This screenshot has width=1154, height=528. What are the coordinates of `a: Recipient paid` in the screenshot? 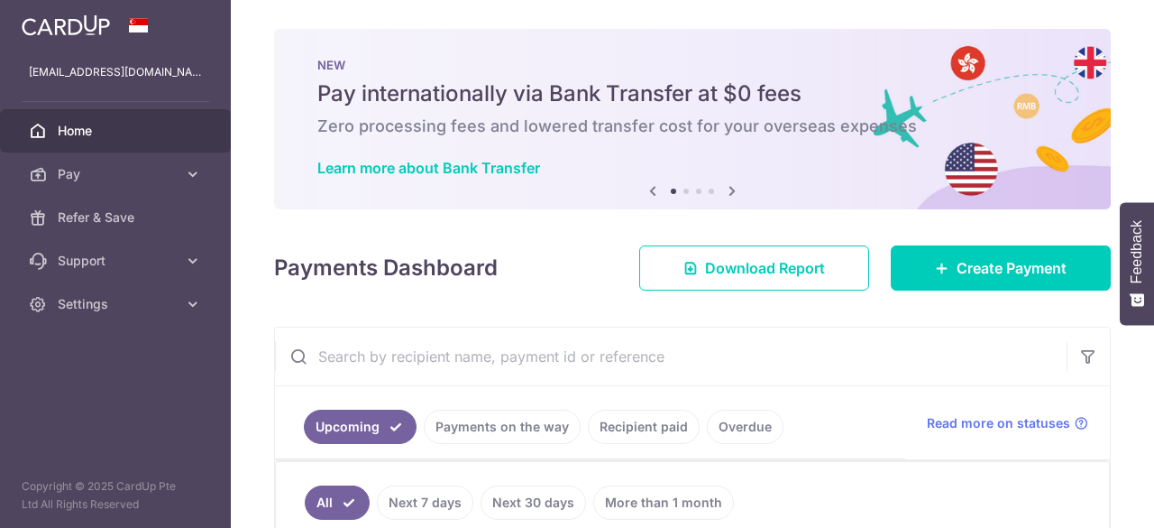 It's located at (644, 427).